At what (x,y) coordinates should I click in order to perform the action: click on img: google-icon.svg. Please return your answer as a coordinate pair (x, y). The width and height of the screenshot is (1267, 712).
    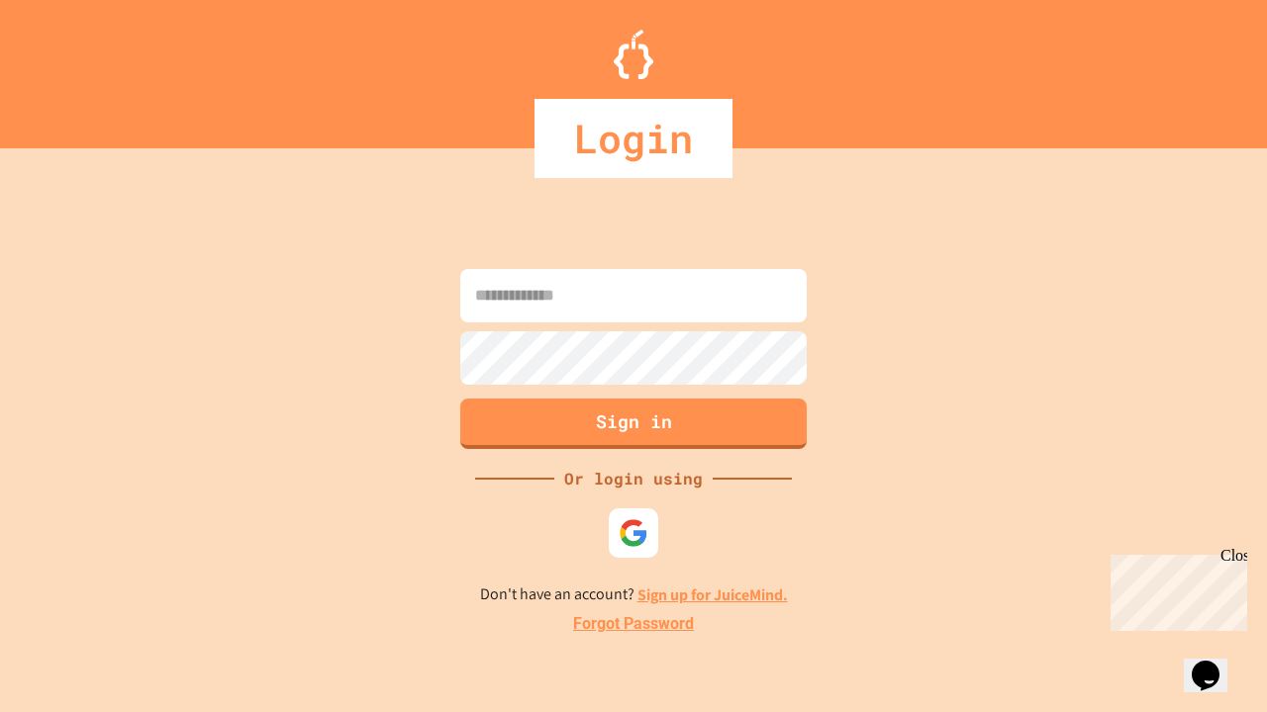
    Looking at the image, I should click on (633, 533).